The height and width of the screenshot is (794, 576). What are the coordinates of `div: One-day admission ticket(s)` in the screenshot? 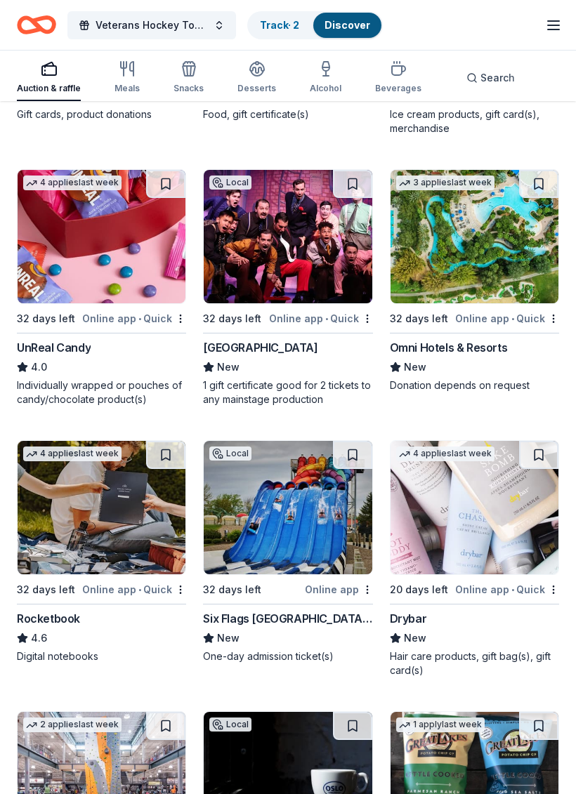 It's located at (287, 656).